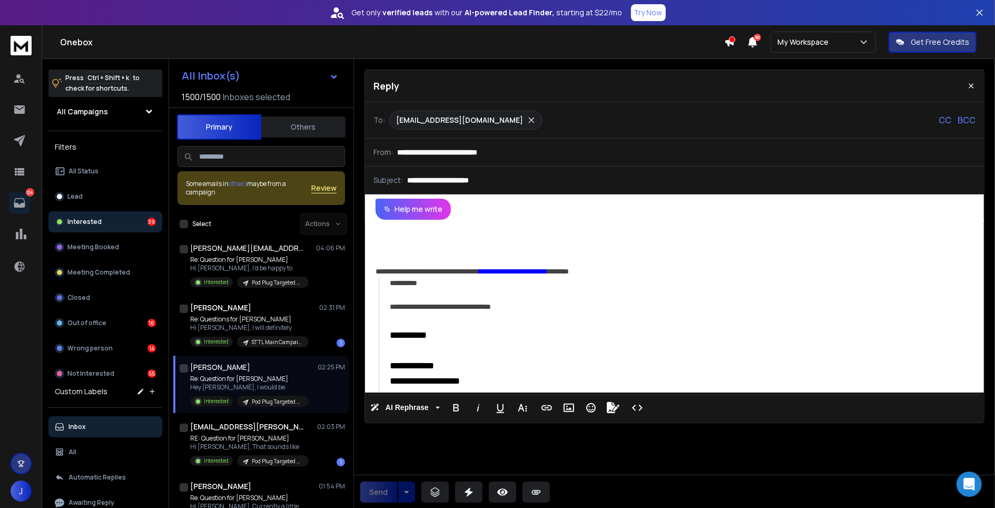  I want to click on img: logo, so click(21, 45).